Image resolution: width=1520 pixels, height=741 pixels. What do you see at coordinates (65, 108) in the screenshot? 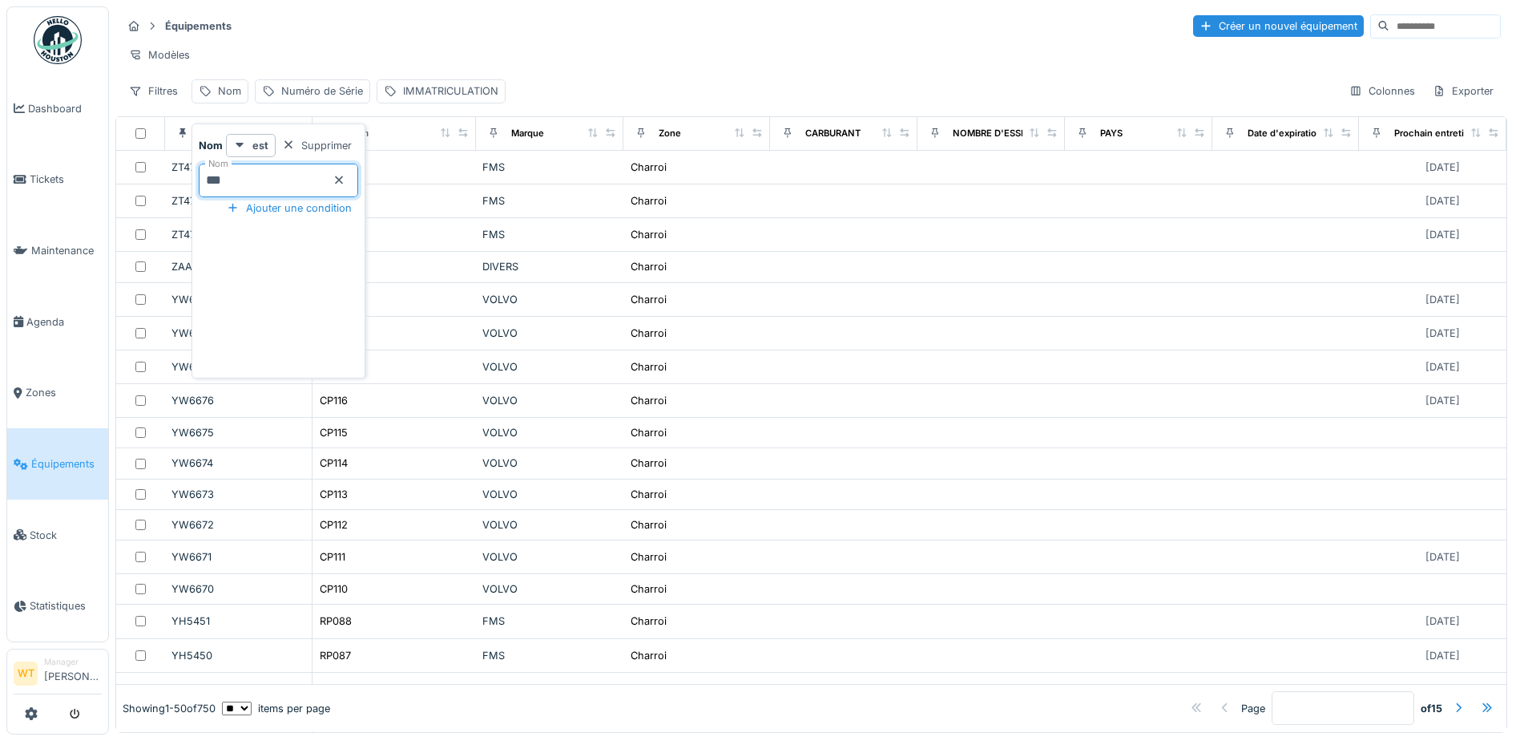
I see `span: Dashboard` at bounding box center [65, 108].